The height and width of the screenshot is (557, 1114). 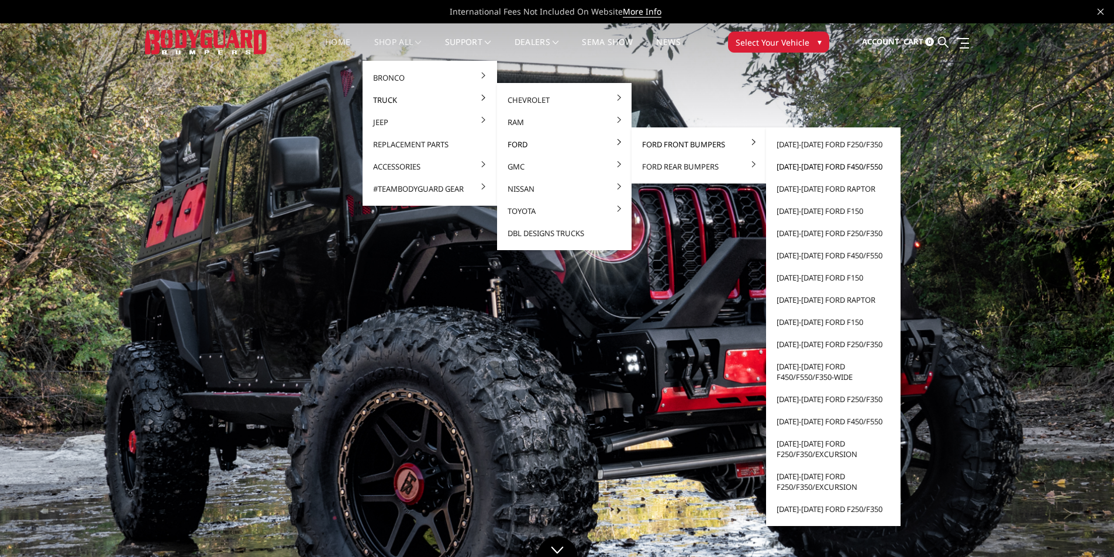 What do you see at coordinates (430, 167) in the screenshot?
I see `a: Accessories` at bounding box center [430, 167].